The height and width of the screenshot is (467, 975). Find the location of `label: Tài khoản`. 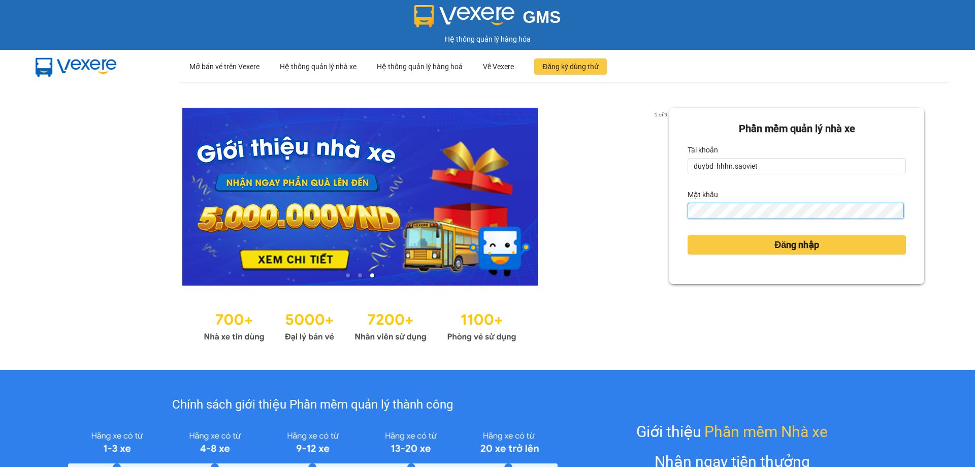

label: Tài khoản is located at coordinates (703, 150).